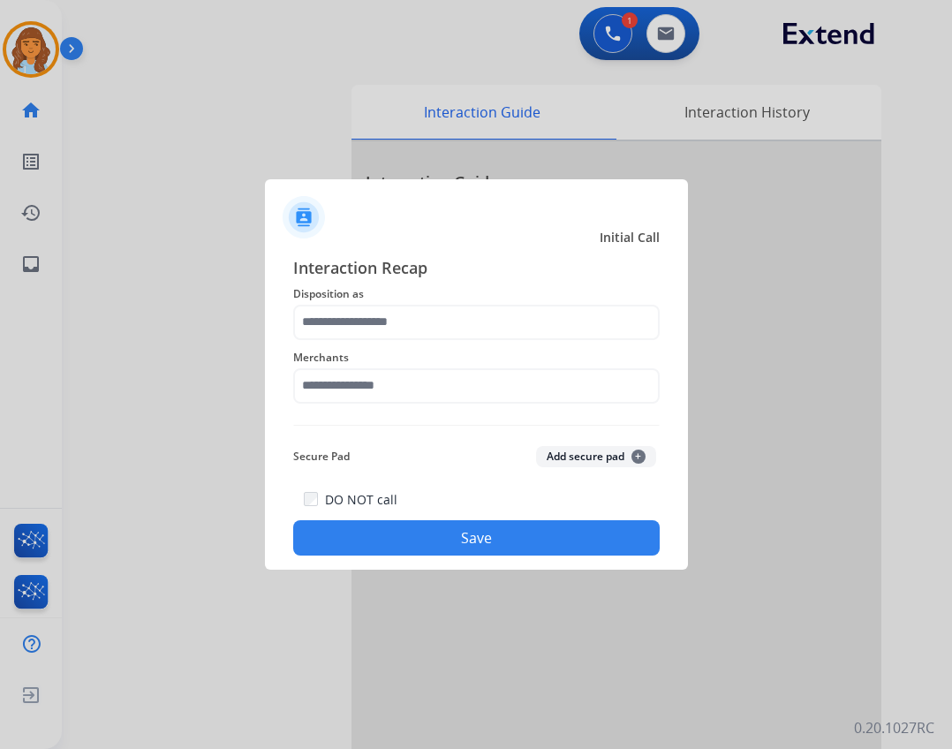 The width and height of the screenshot is (952, 749). I want to click on img: contact-recap-line.svg, so click(476, 425).